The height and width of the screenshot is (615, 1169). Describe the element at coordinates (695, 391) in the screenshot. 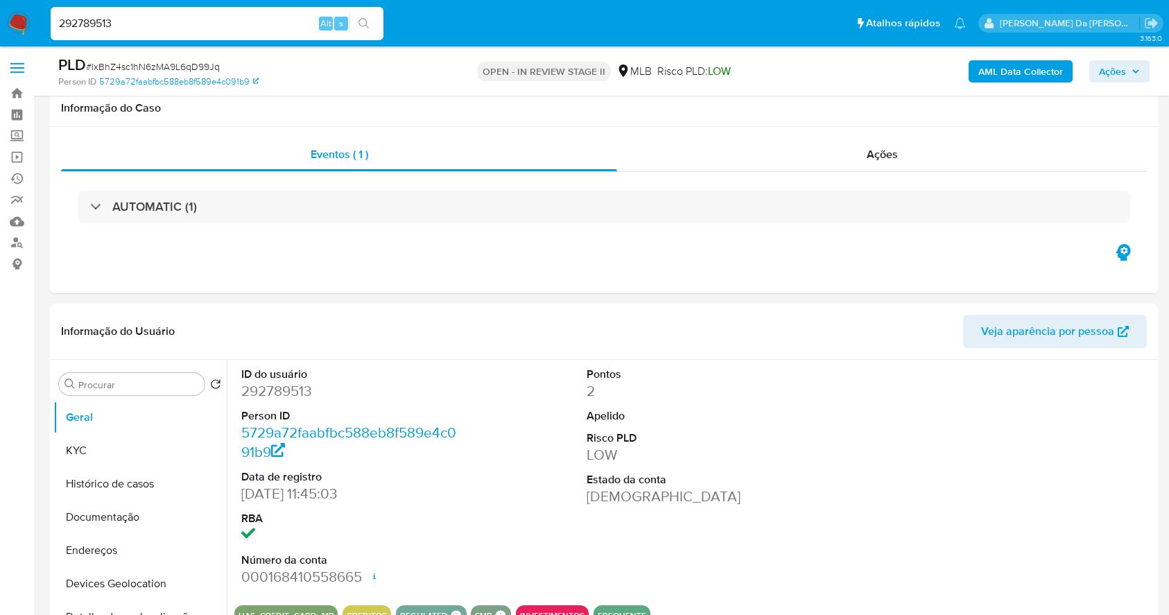

I see `dd: 2` at that location.